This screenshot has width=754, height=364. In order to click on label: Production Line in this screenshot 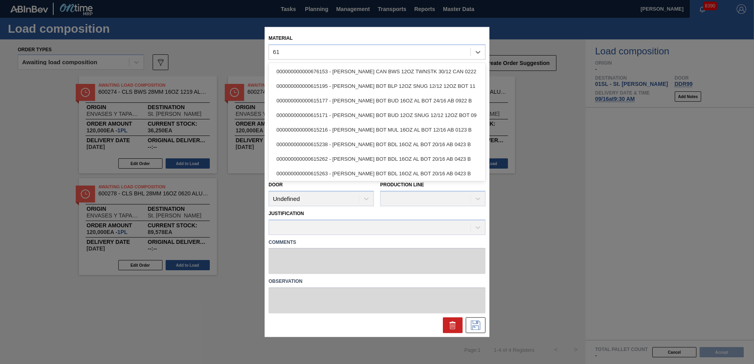, I will do `click(402, 185)`.